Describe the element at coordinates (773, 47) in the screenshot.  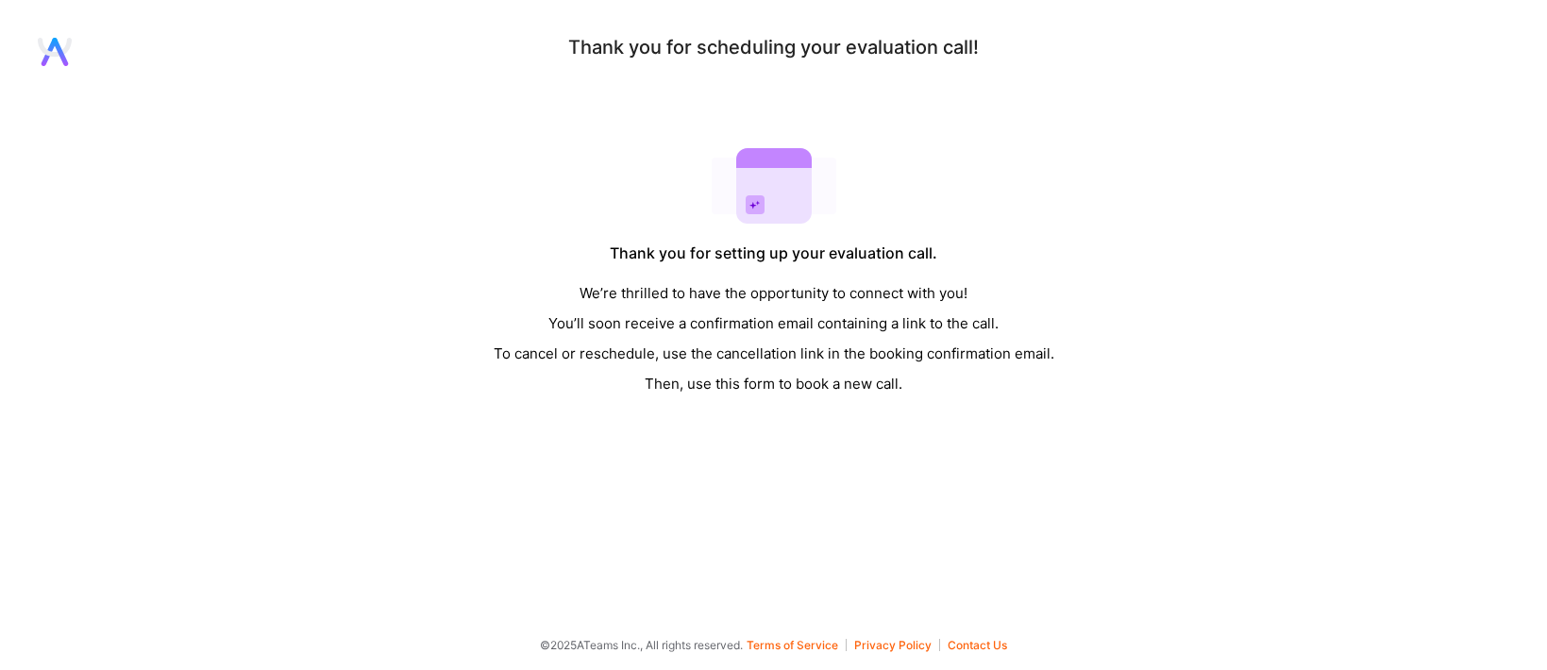
I see `div: Thank you for scheduling your evaluation call!` at that location.